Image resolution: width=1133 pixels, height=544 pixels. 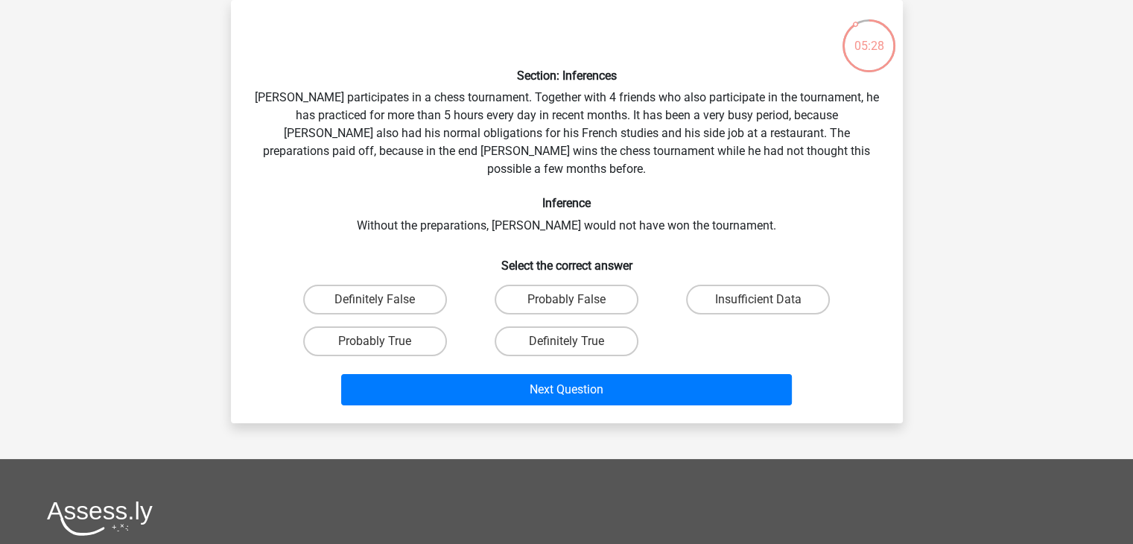 What do you see at coordinates (375, 300) in the screenshot?
I see `label: Definitely False` at bounding box center [375, 300].